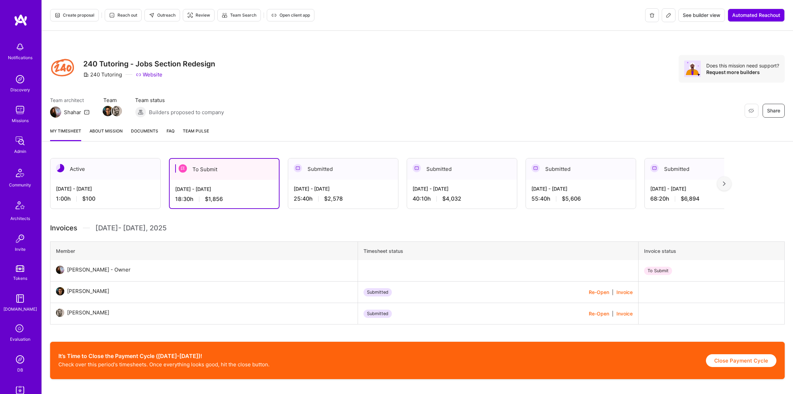  I want to click on span: $4,032, so click(452, 198).